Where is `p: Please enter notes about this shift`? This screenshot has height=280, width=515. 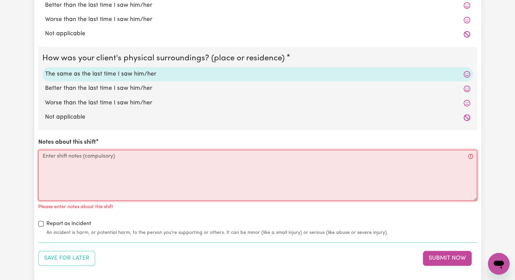 p: Please enter notes about this shift is located at coordinates (76, 207).